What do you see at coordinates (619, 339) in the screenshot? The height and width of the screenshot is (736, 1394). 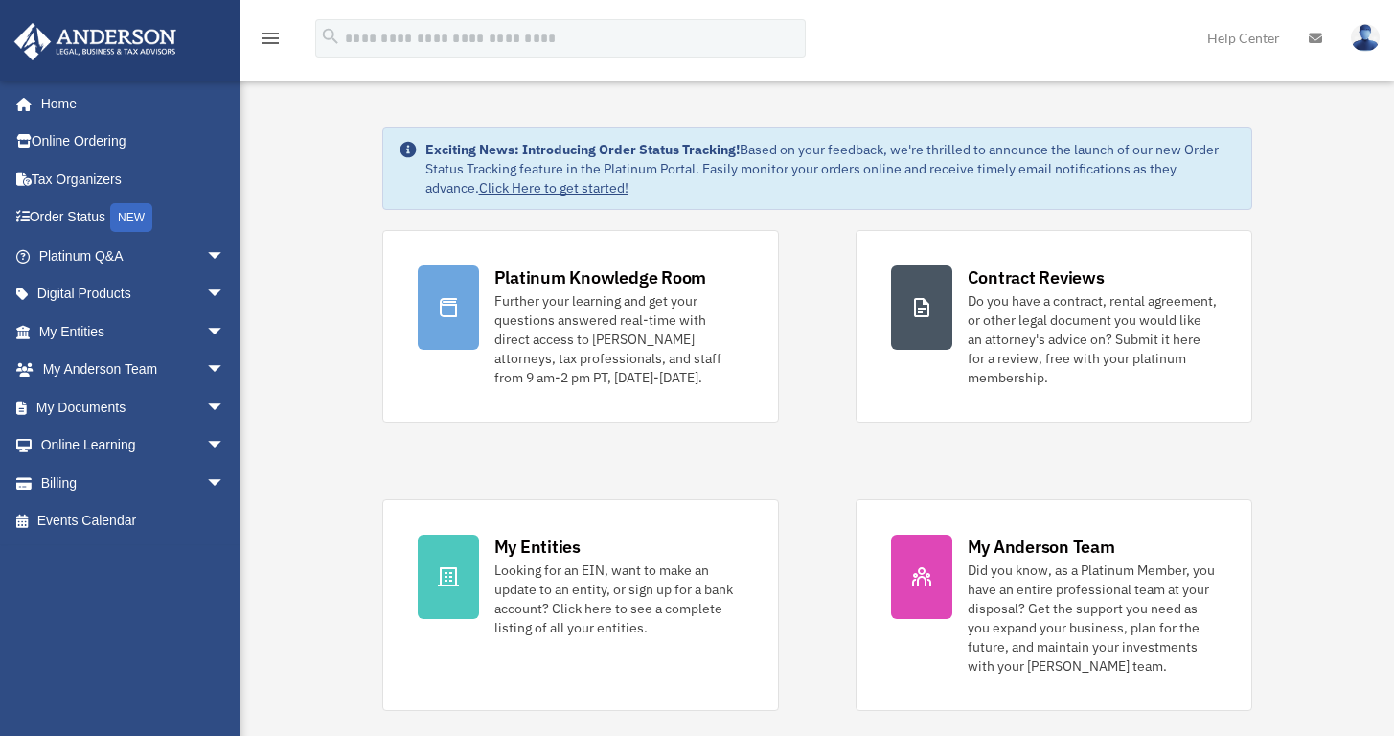 I see `div: Further your learning and get your questions answered real-time with direct access to [PERSON_NAM...` at bounding box center [619, 339].